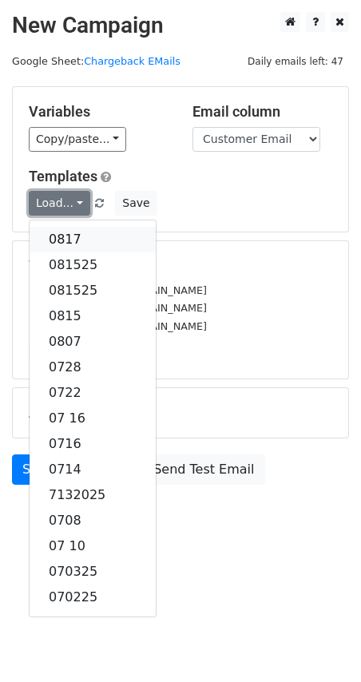  I want to click on h5: Advanced, so click(180, 413).